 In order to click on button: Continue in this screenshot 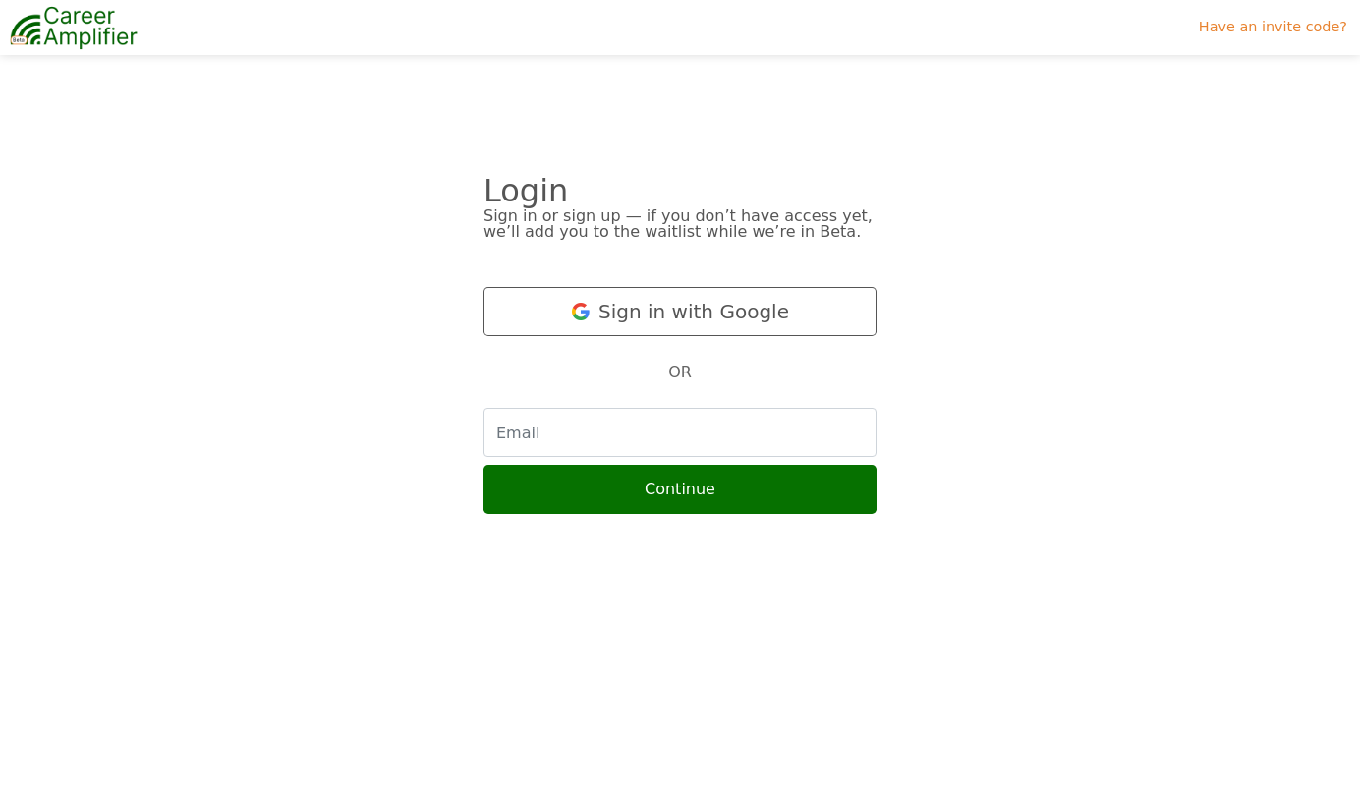, I will do `click(680, 489)`.